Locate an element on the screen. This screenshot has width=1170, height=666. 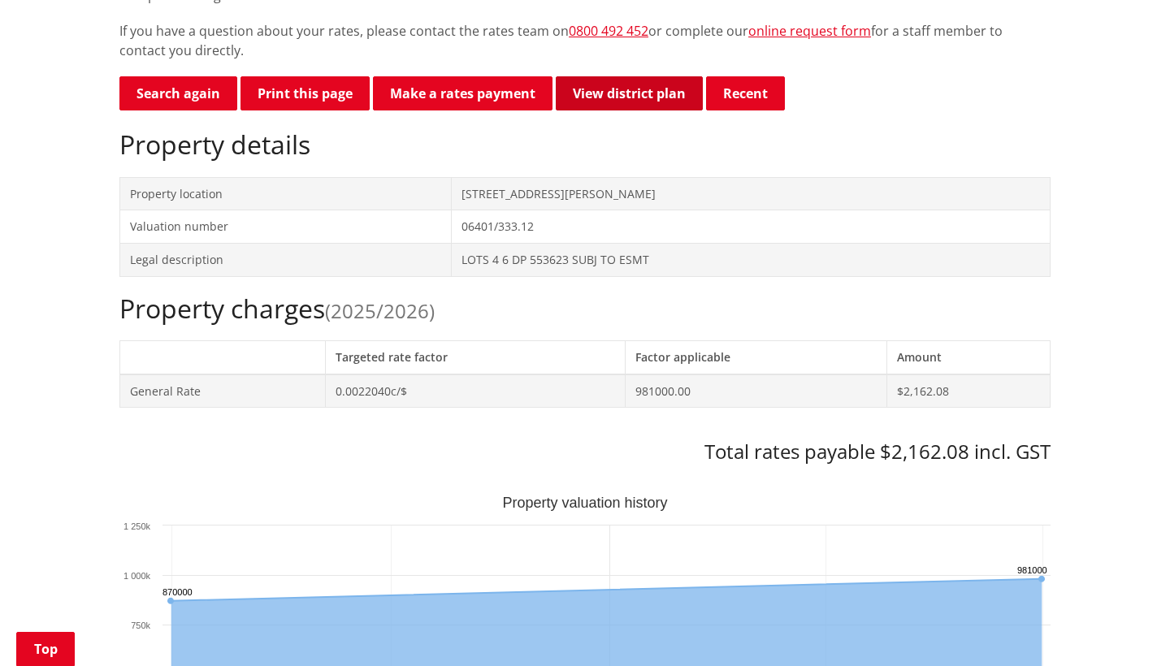
td: Property location is located at coordinates (286, 193).